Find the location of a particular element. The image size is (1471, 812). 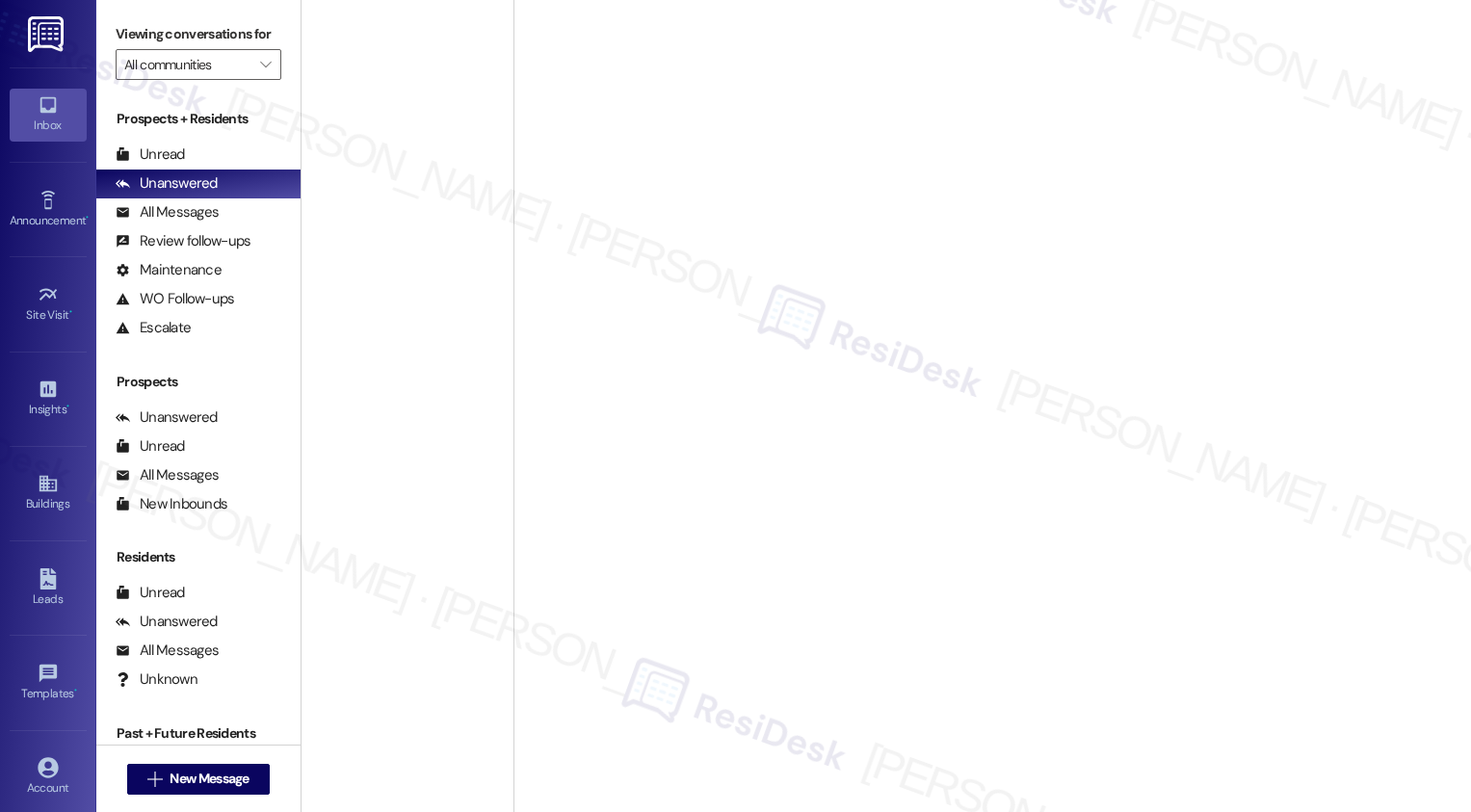

a: Site Visit • is located at coordinates (49, 304).